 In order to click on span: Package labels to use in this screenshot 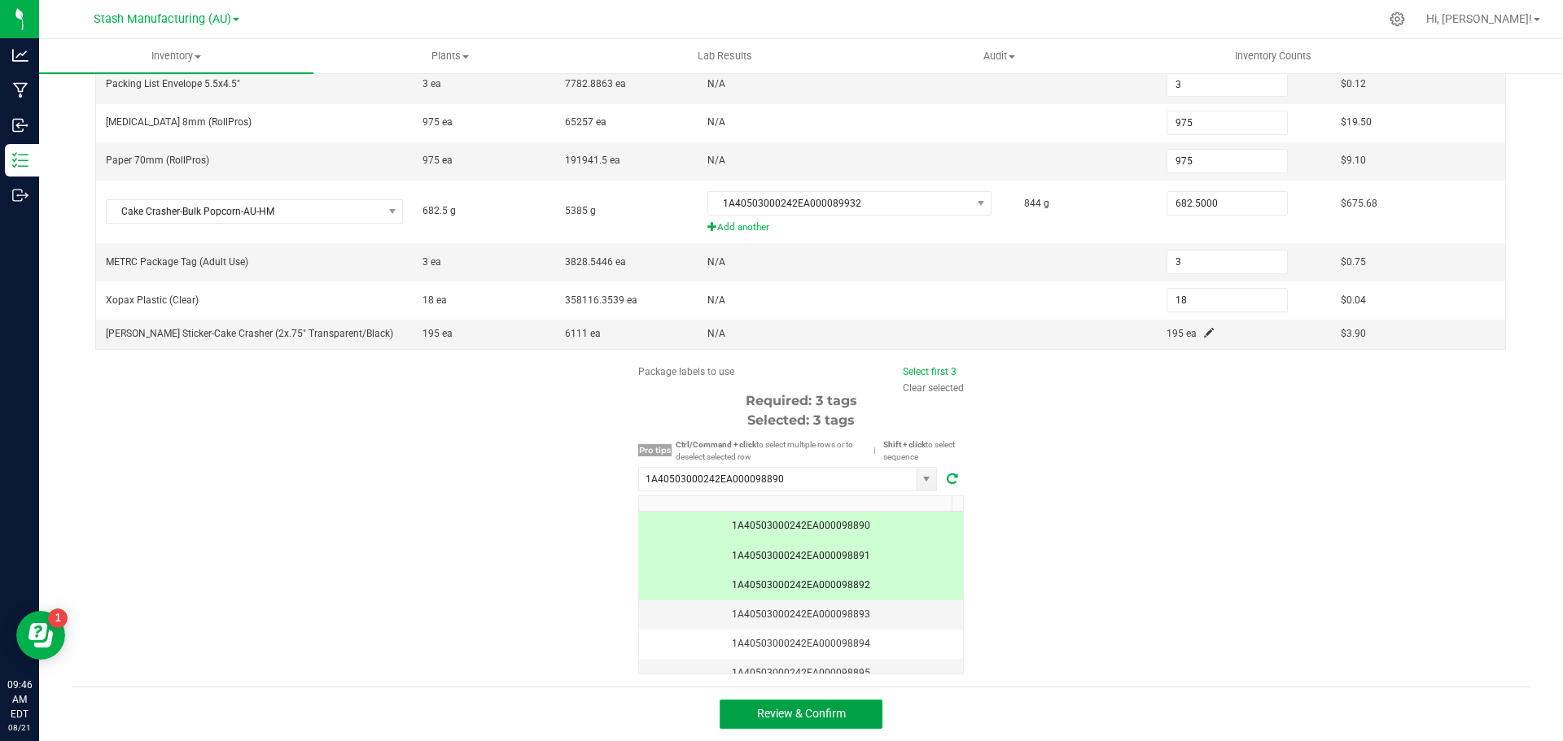, I will do `click(686, 372)`.